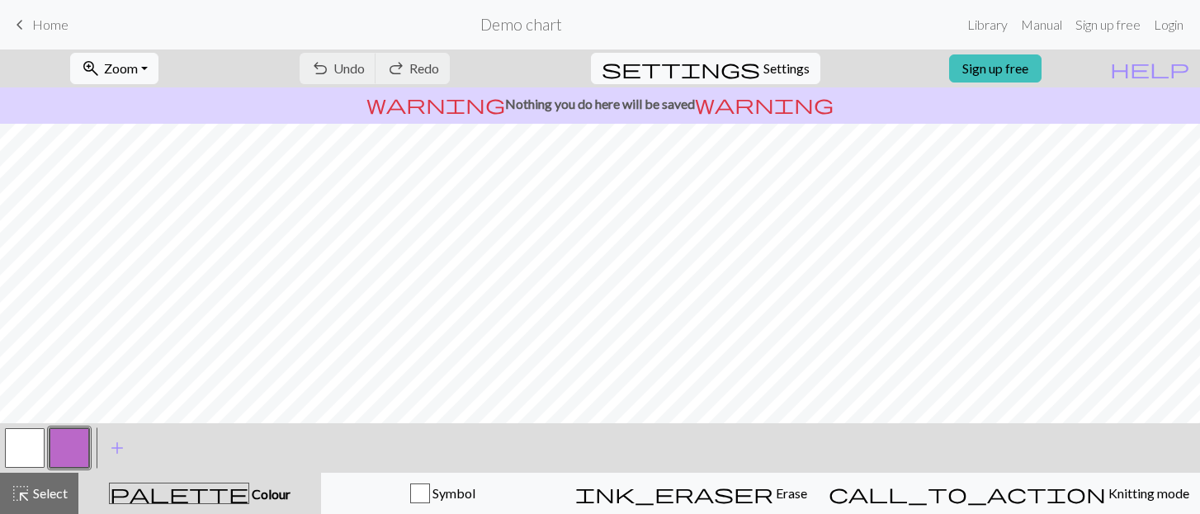  What do you see at coordinates (691, 494) in the screenshot?
I see `button: Erase` at bounding box center [691, 494].